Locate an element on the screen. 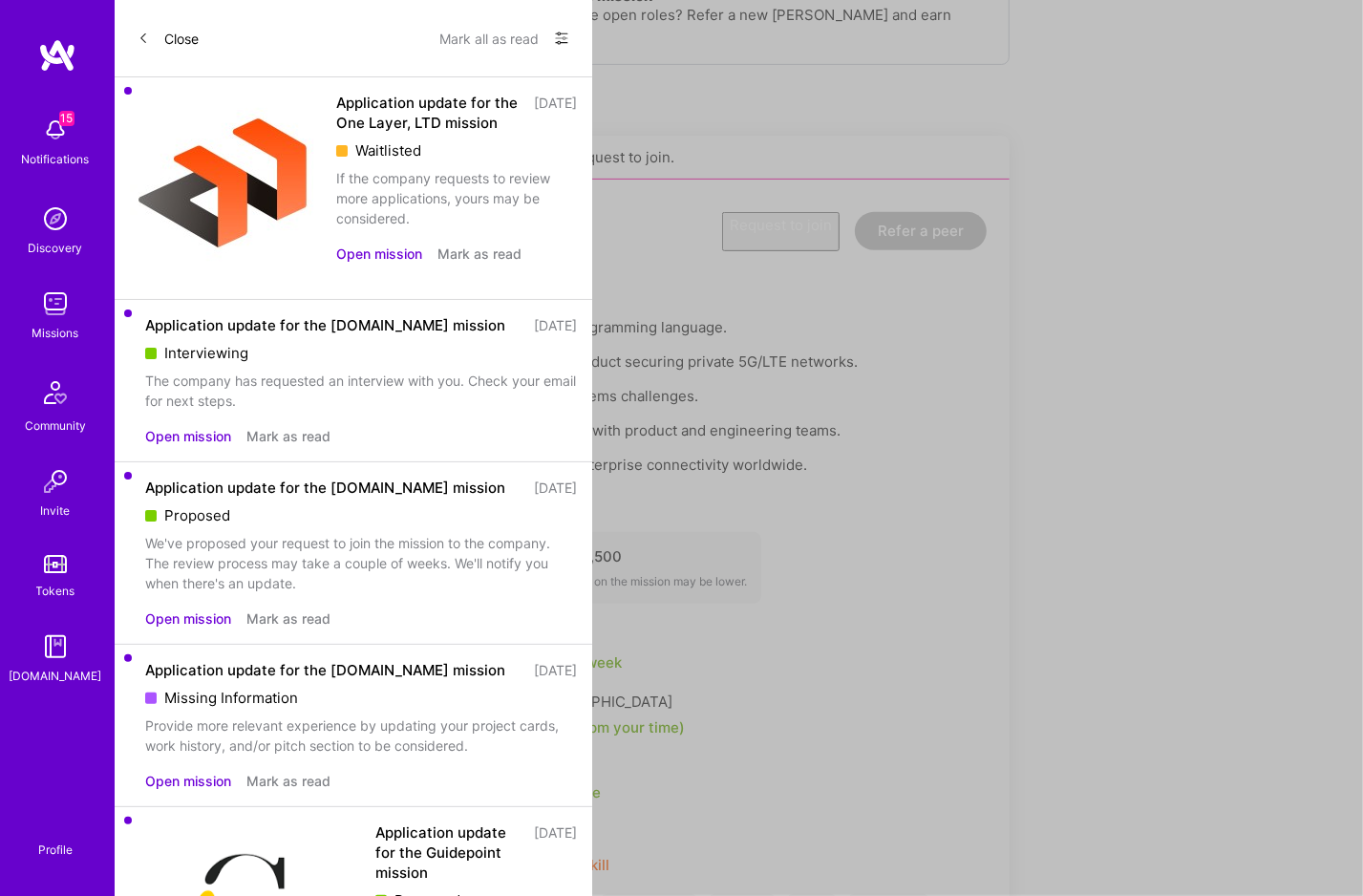  img: Invite is located at coordinates (55, 481).